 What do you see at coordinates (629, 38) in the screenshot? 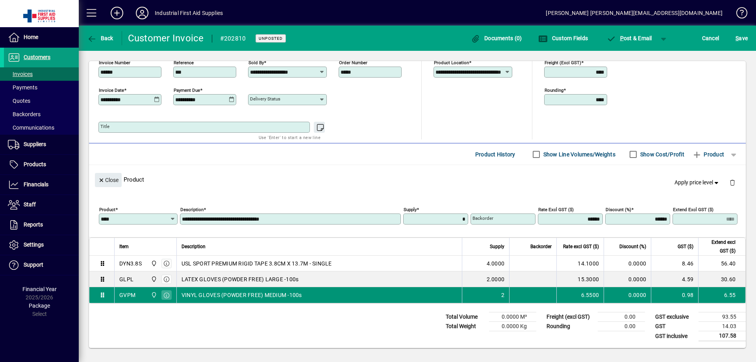
I see `button: Post & Email` at bounding box center [629, 38].